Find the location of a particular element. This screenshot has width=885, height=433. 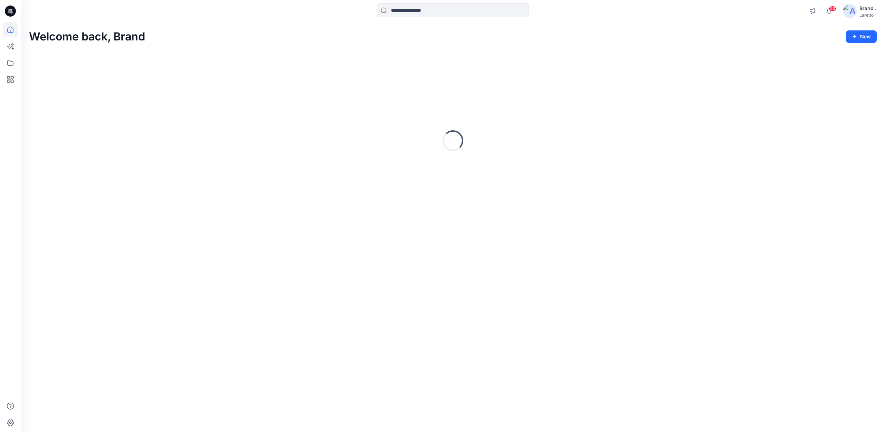

div: Laretto is located at coordinates (868, 15).